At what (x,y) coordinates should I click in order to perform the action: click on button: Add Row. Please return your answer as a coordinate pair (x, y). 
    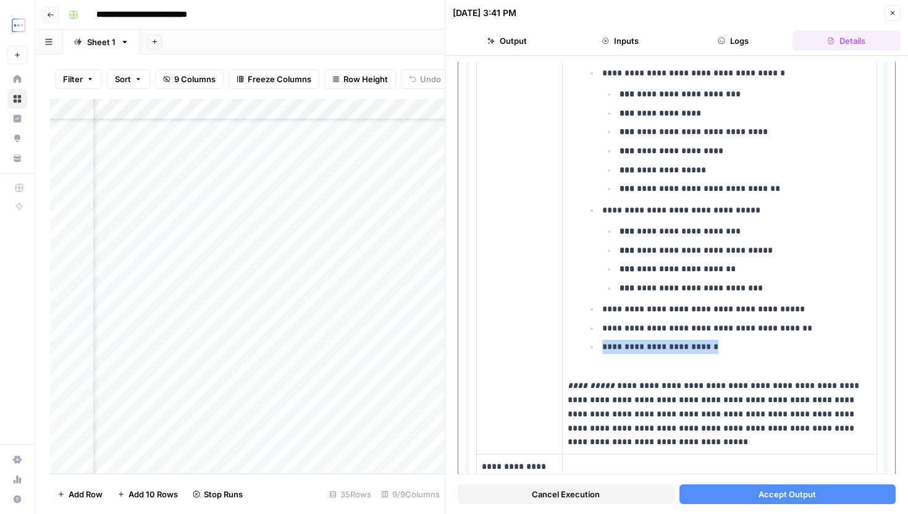
    Looking at the image, I should click on (80, 494).